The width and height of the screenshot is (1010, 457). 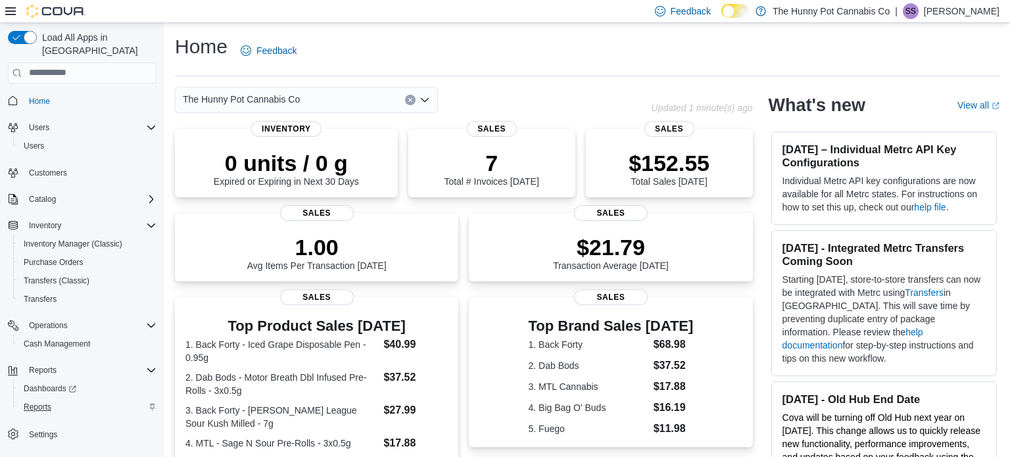 I want to click on a: Settings, so click(x=43, y=435).